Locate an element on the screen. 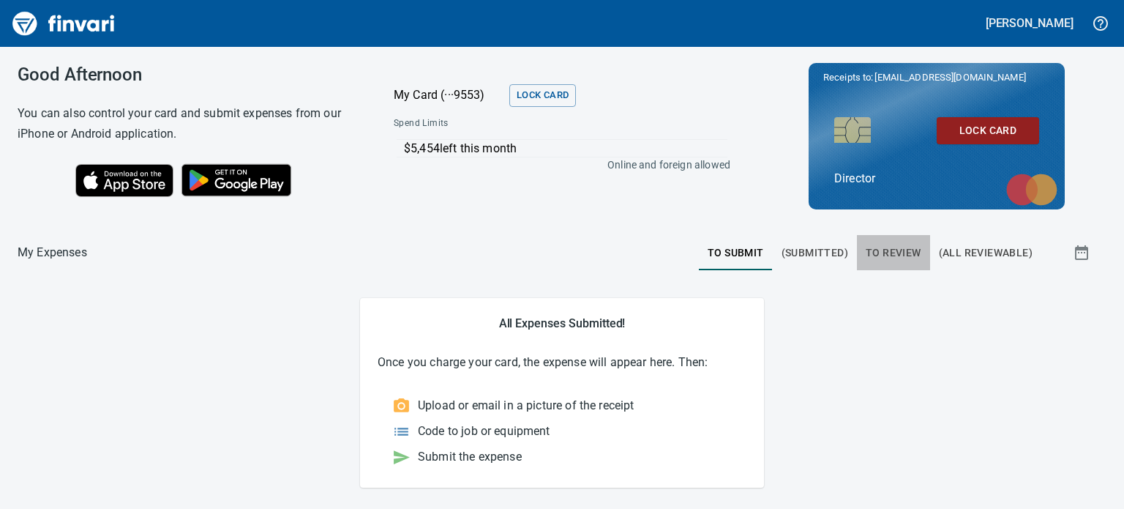  p: My Card (···9553) is located at coordinates (449, 95).